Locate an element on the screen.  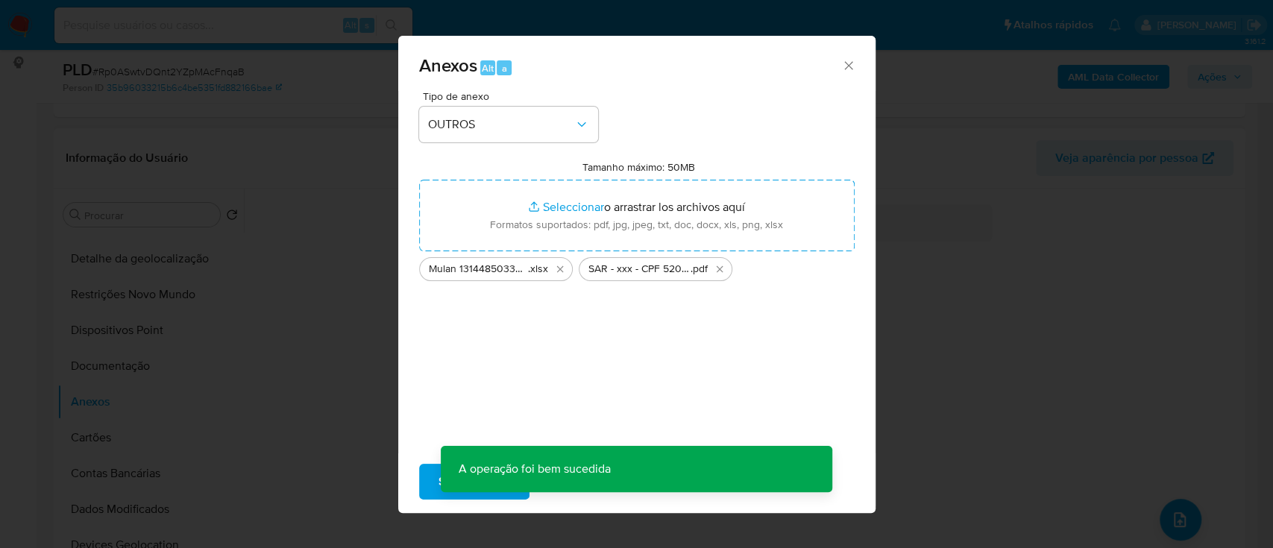
button: Cerrar is located at coordinates (848, 65).